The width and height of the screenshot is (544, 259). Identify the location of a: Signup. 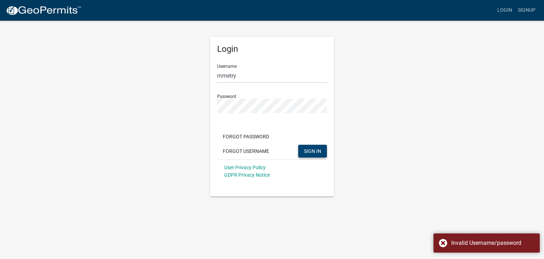
(527, 10).